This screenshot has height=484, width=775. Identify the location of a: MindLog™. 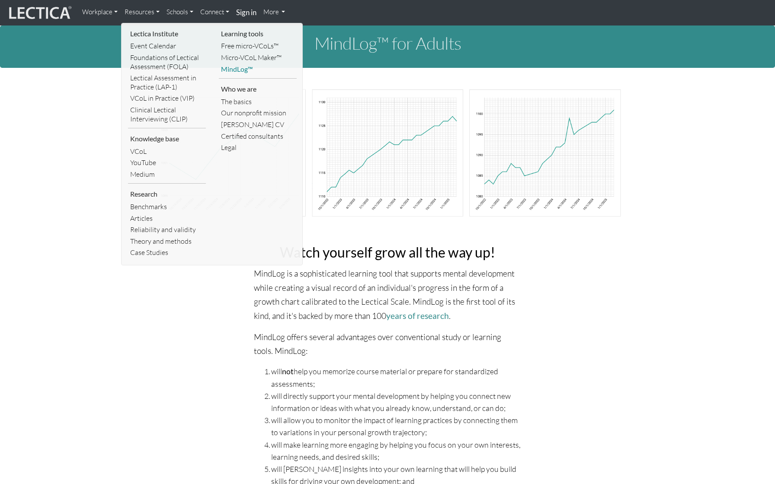
(258, 69).